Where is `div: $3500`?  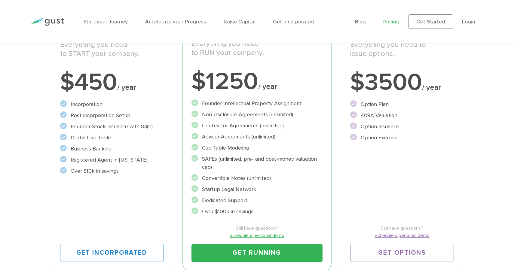 div: $3500 is located at coordinates (402, 82).